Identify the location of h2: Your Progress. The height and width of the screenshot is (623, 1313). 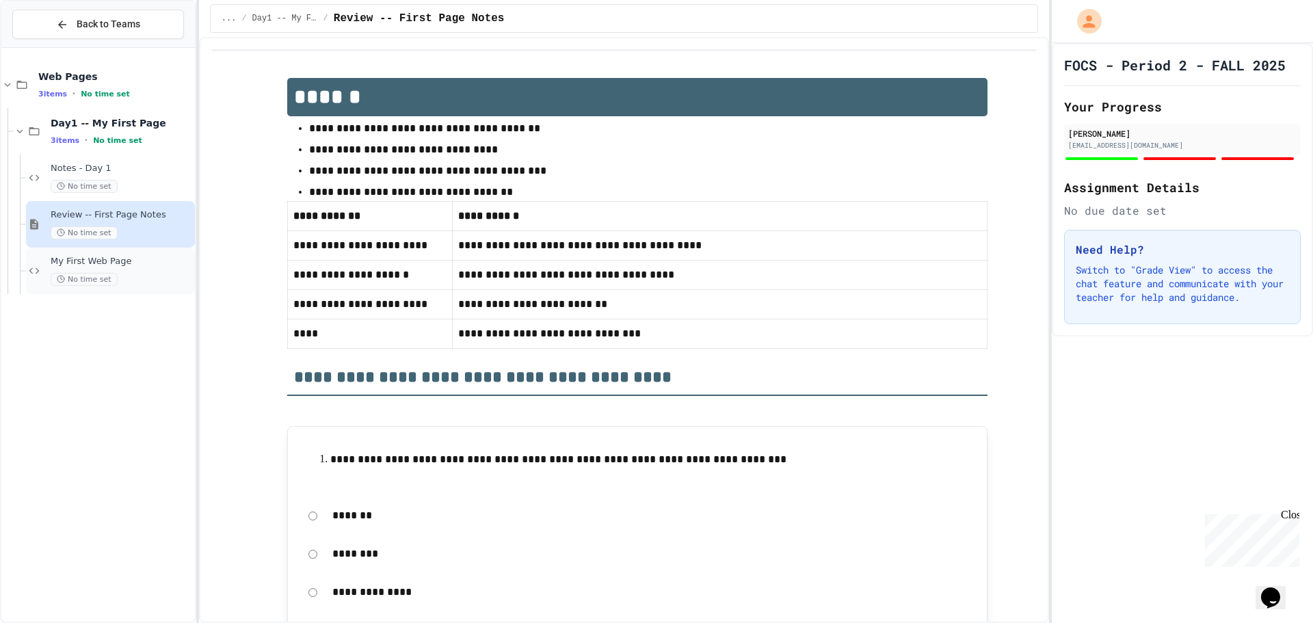
(1182, 107).